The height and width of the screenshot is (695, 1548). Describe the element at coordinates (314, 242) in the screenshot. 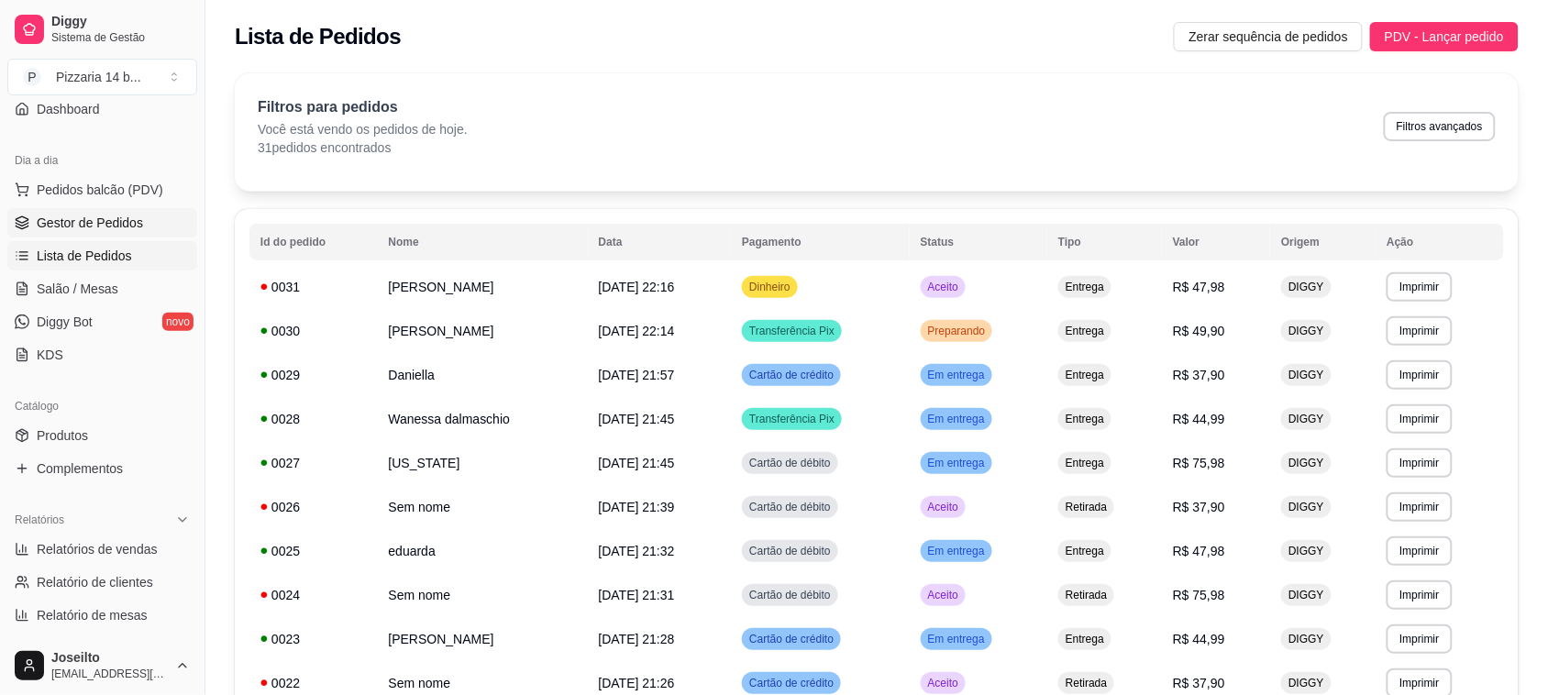

I see `th: Id do pedido` at that location.